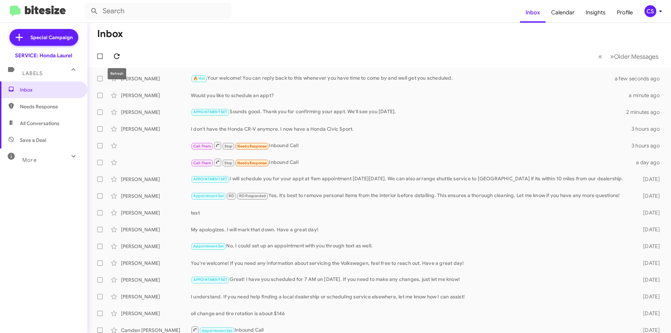 The height and width of the screenshot is (333, 671). I want to click on nav: Page navigation example, so click(629, 56).